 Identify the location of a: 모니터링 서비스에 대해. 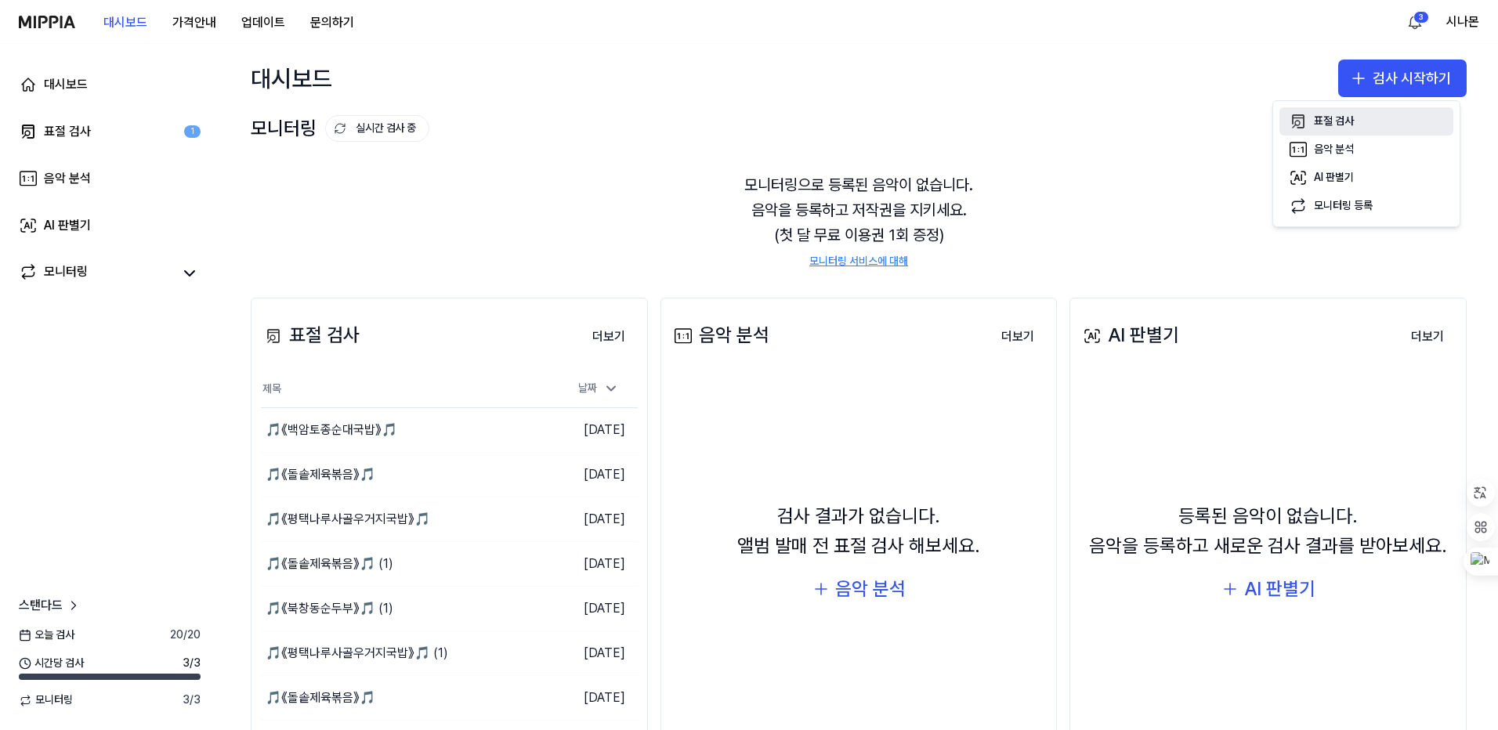
(859, 262).